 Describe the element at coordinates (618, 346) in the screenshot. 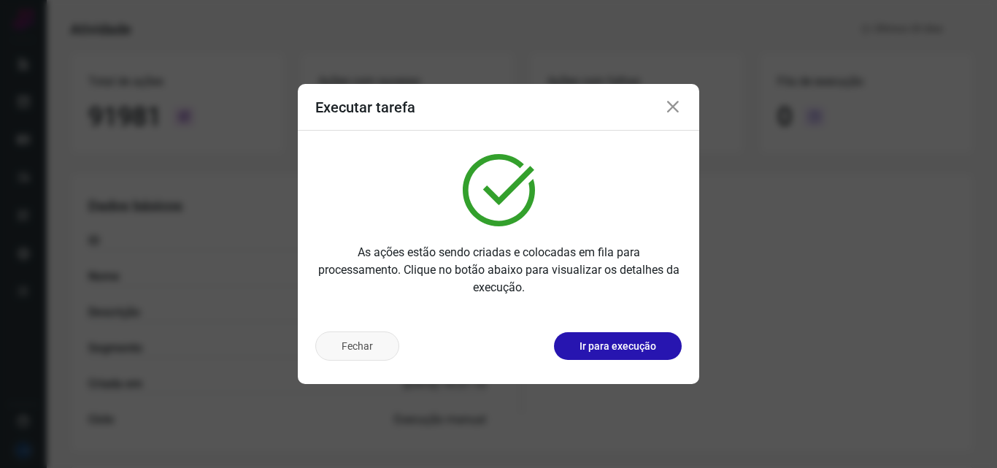

I see `button: Ir para execução` at that location.